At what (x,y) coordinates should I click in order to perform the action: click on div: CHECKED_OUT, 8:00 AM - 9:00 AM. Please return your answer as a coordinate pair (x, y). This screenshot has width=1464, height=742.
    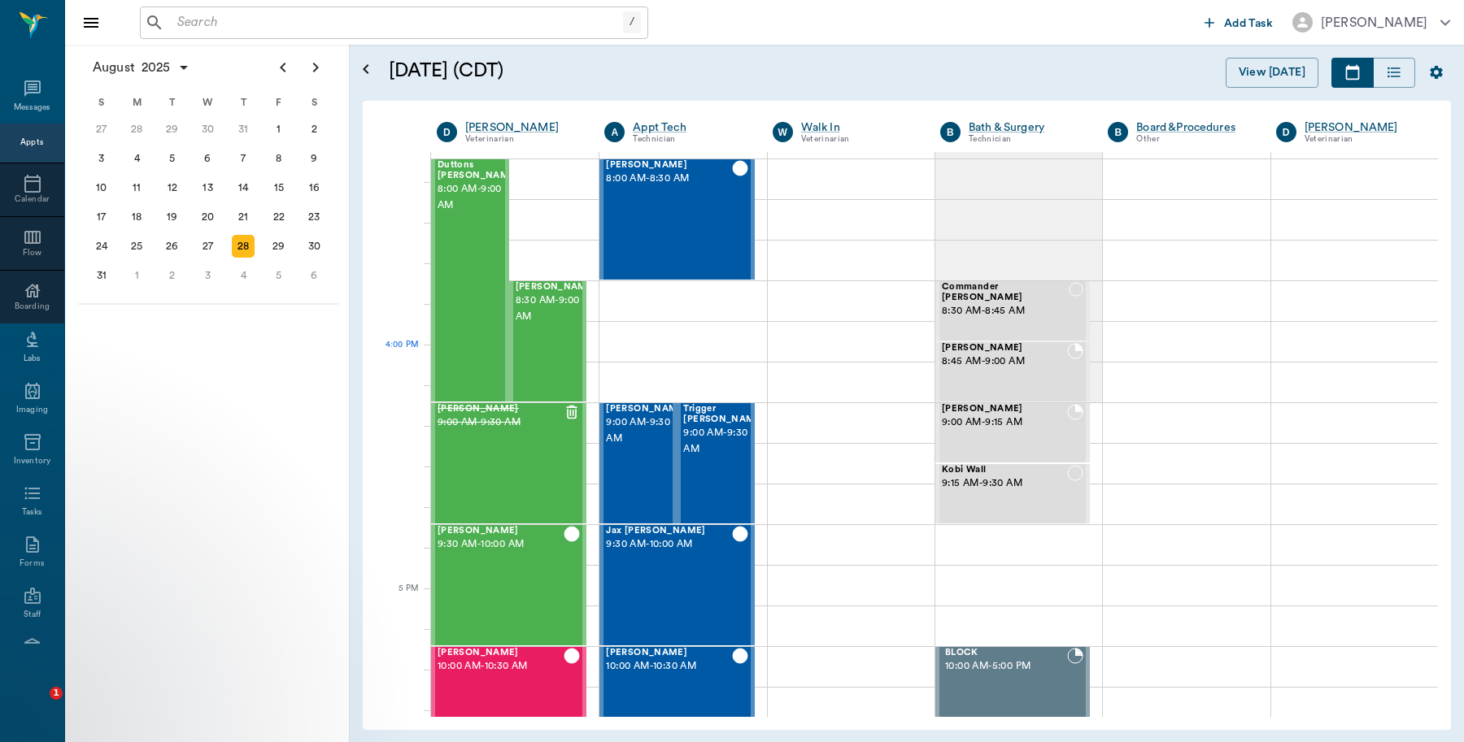
    Looking at the image, I should click on (470, 281).